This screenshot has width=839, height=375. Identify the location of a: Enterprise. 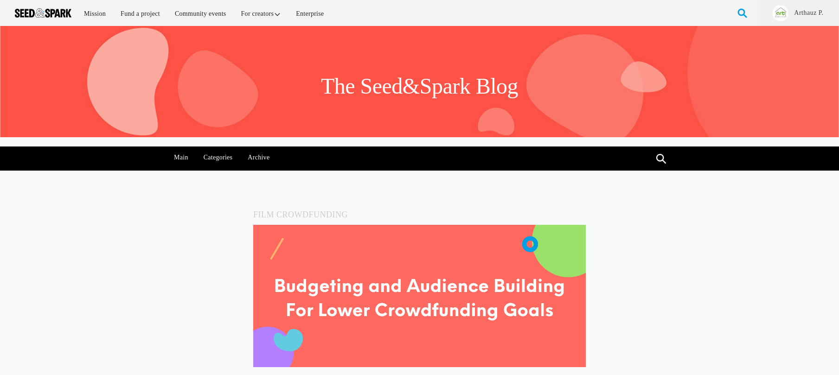
(310, 13).